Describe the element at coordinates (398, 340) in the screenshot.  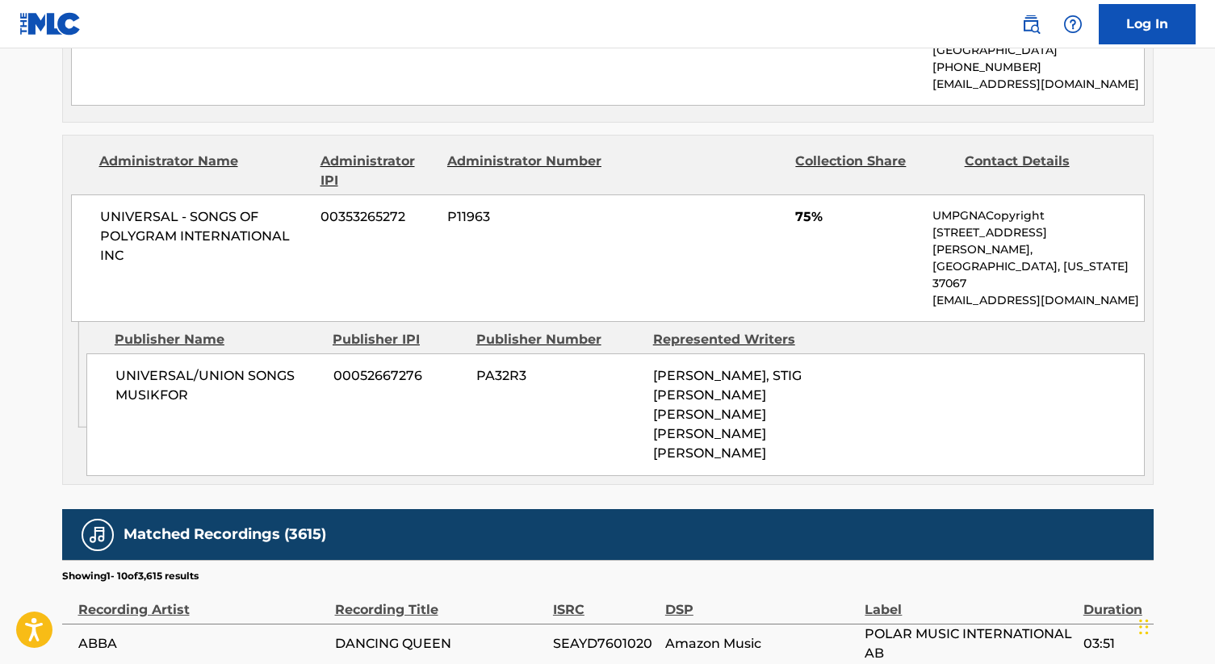
I see `div: Publisher IPI` at that location.